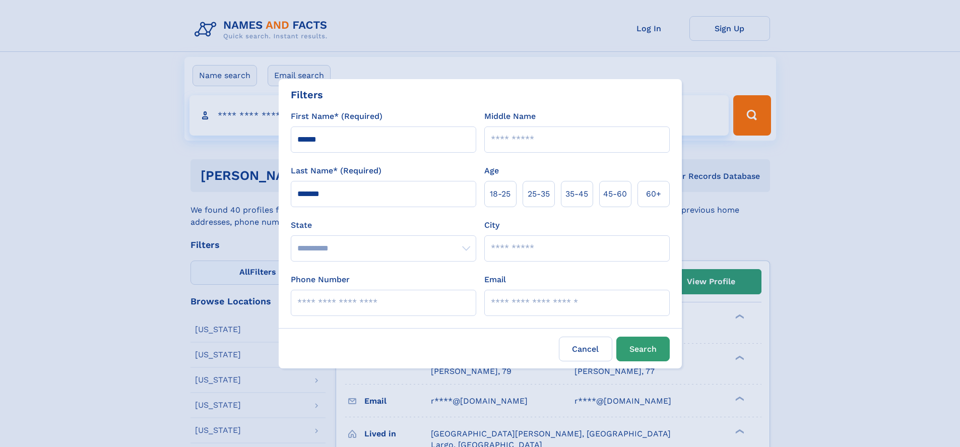 This screenshot has height=447, width=960. Describe the element at coordinates (495, 280) in the screenshot. I see `label: Email` at that location.